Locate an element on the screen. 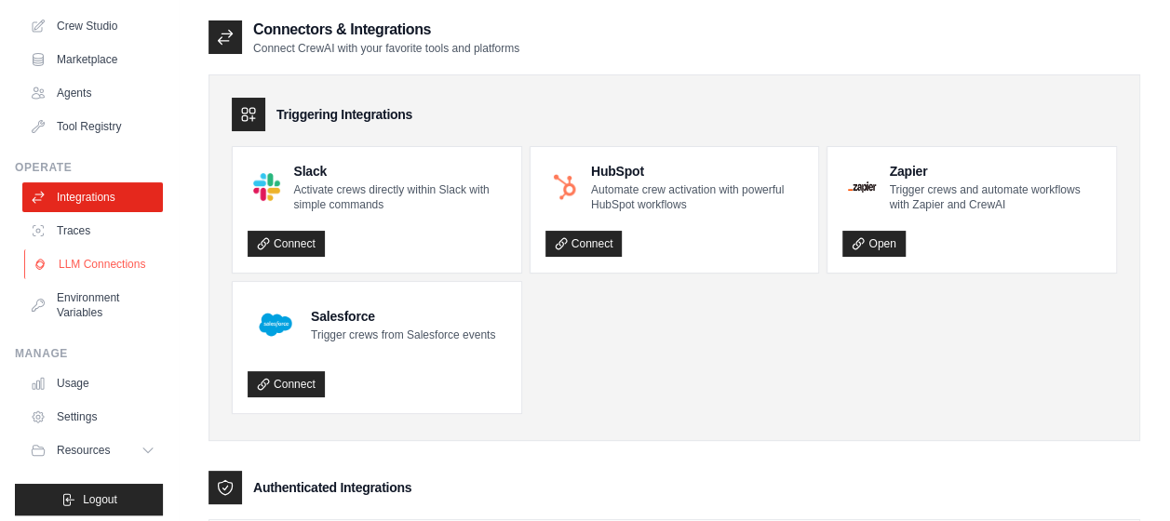  div: Operate is located at coordinates (88, 168).